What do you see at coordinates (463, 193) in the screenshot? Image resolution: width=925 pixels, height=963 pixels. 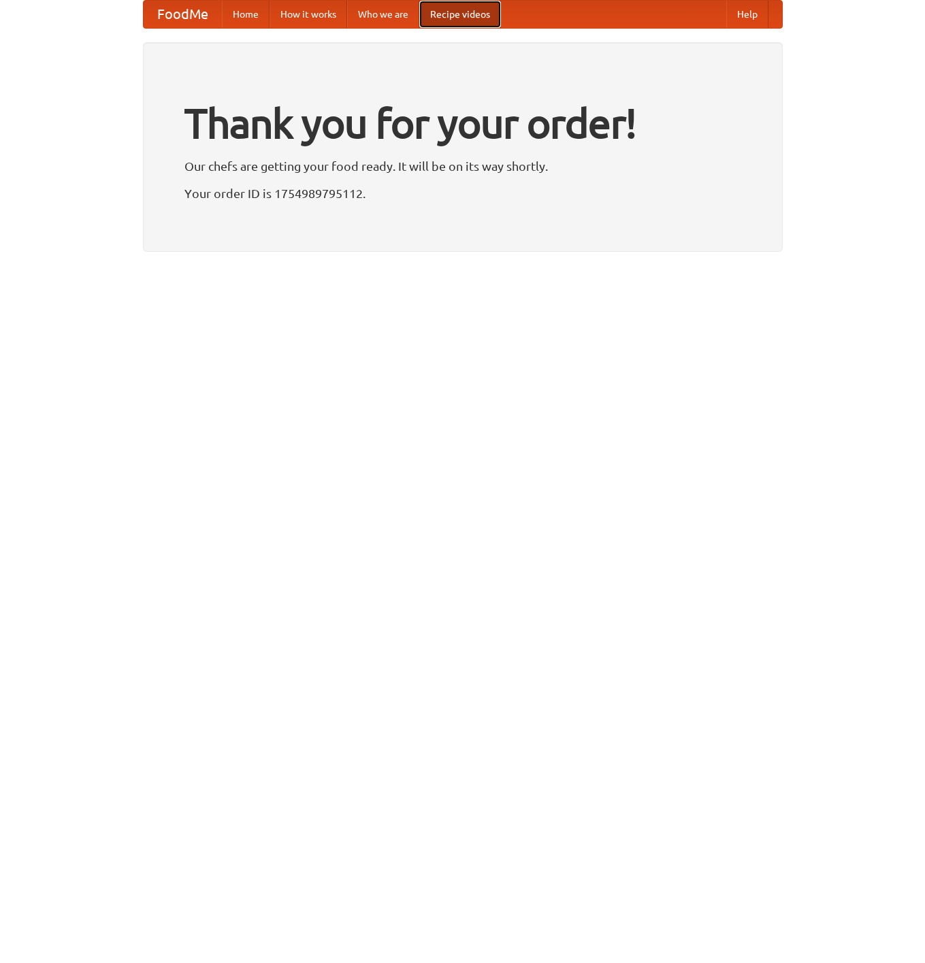 I see `p: Your order ID is 1754989795112.` at bounding box center [463, 193].